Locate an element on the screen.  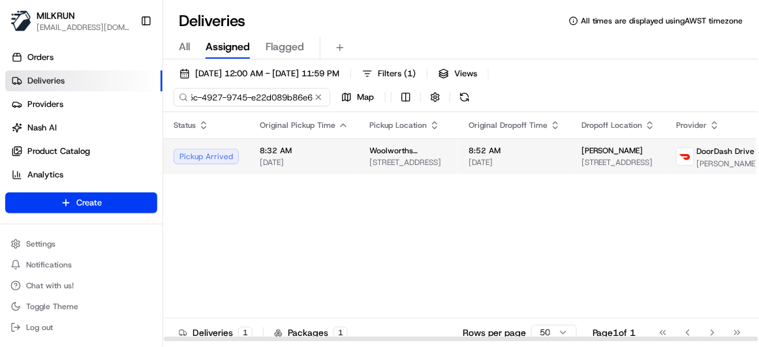
span: All times are displayed using AWST timezone is located at coordinates (662, 21).